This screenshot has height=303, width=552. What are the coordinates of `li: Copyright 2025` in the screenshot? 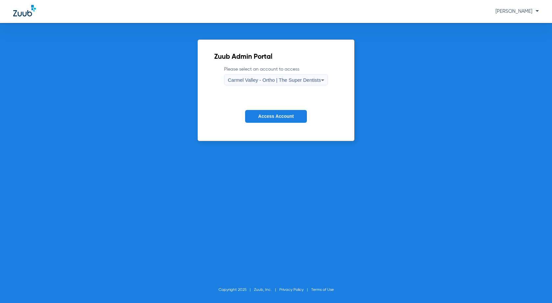 It's located at (236, 290).